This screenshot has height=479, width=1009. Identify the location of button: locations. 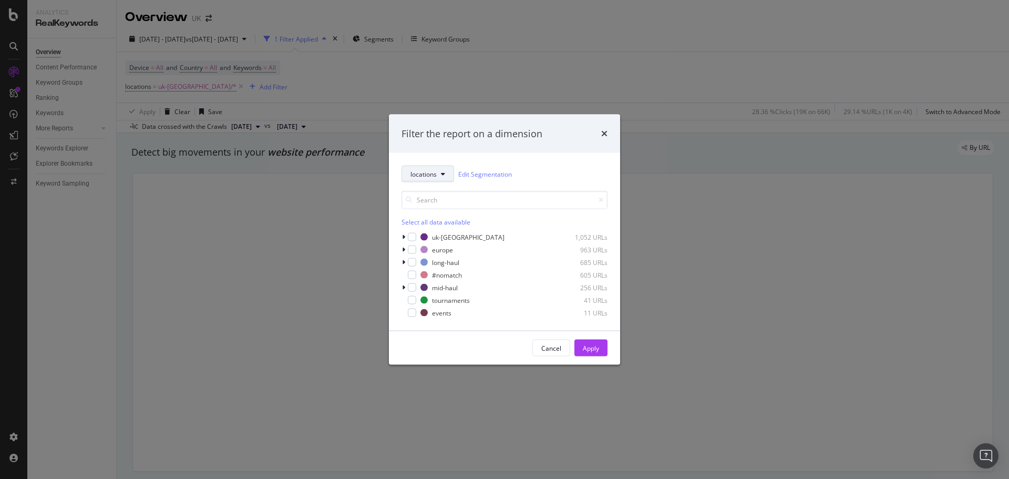
(428, 174).